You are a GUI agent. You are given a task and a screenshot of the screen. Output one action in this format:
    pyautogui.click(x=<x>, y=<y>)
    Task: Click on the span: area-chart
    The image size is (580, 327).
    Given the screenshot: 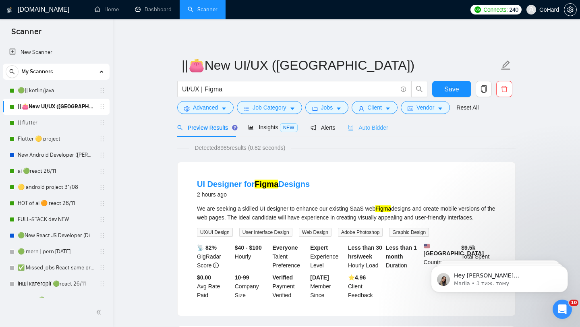 What is the action you would take?
    pyautogui.click(x=251, y=127)
    